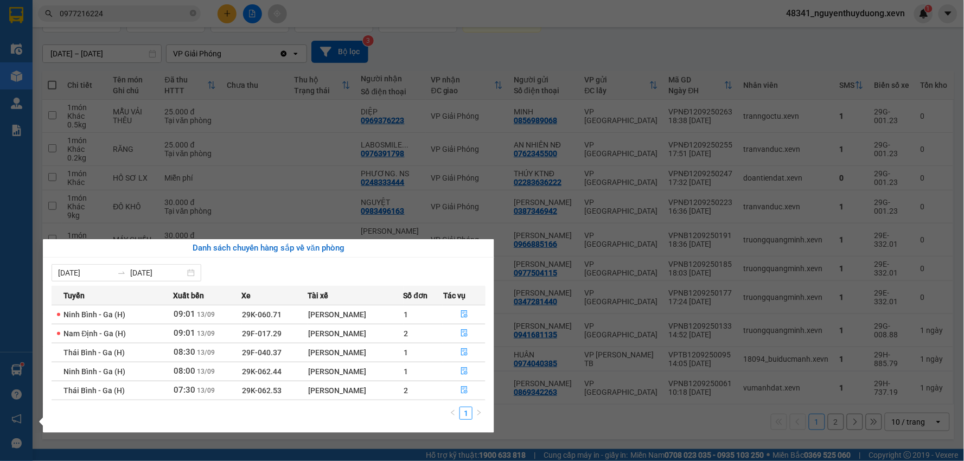 The height and width of the screenshot is (461, 964). What do you see at coordinates (479, 413) in the screenshot?
I see `span: right` at bounding box center [479, 413].